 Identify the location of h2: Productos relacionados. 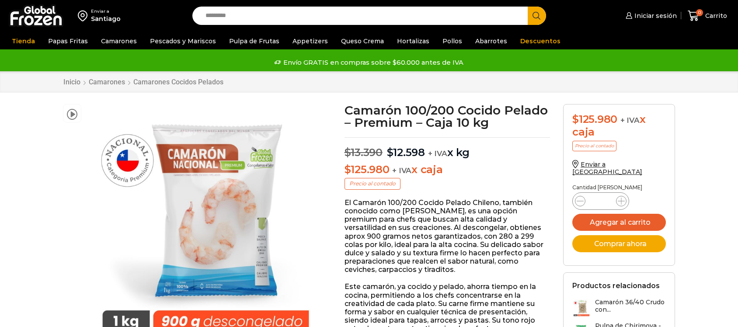
(616, 286).